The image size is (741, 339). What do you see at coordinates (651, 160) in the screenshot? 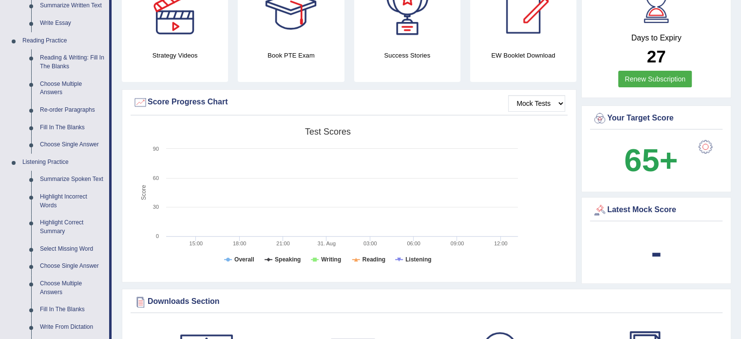
I see `b: 65+` at bounding box center [651, 160].